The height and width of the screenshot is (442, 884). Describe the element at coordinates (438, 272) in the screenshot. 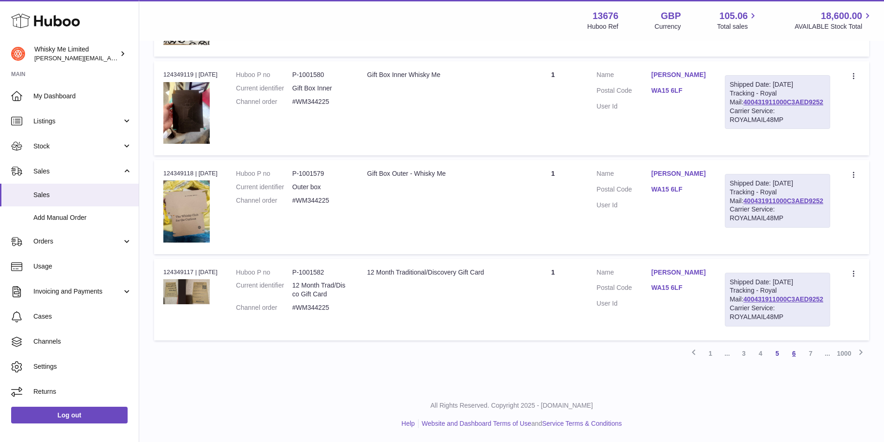

I see `div: 12 Month Traditional/Discovery Gift Card` at that location.